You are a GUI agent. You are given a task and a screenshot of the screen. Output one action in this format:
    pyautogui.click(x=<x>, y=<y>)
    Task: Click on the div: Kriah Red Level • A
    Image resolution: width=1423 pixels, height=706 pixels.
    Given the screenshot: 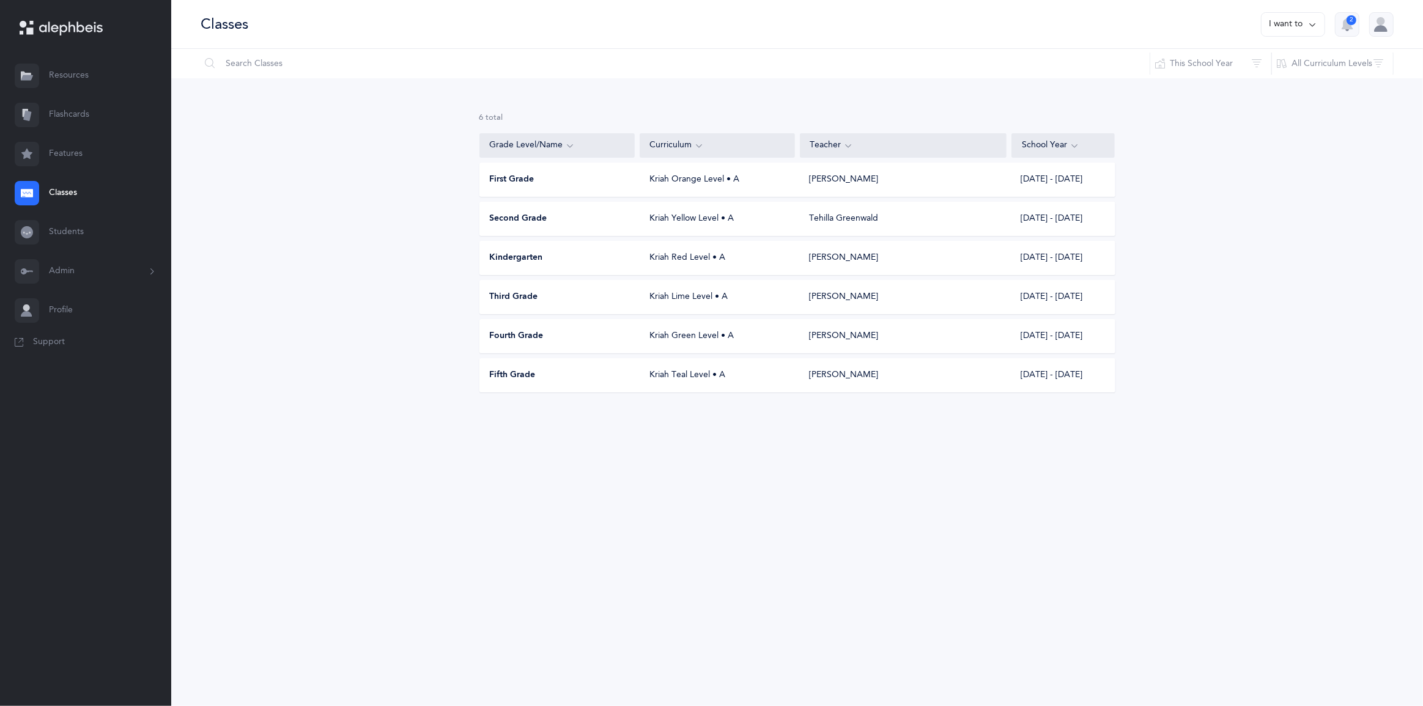 What is the action you would take?
    pyautogui.click(x=717, y=258)
    